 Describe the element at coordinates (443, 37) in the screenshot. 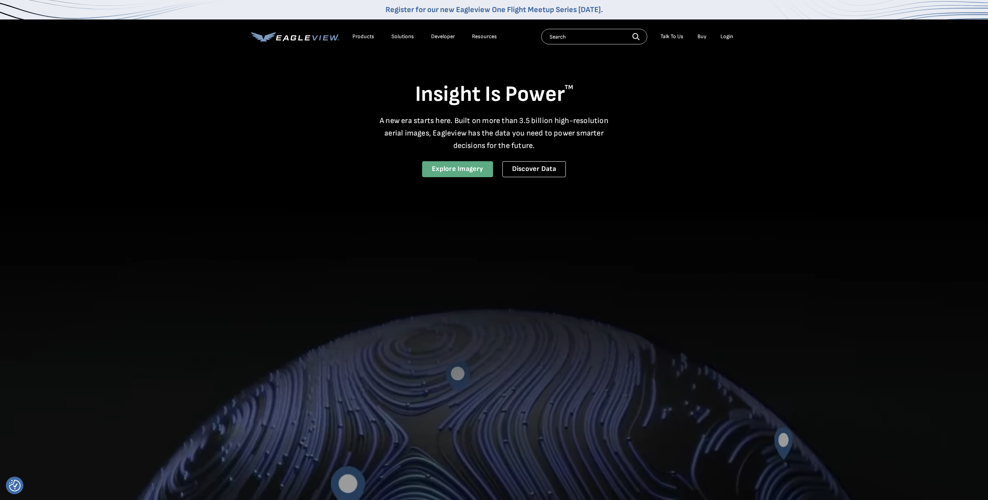

I see `a: Developer` at that location.